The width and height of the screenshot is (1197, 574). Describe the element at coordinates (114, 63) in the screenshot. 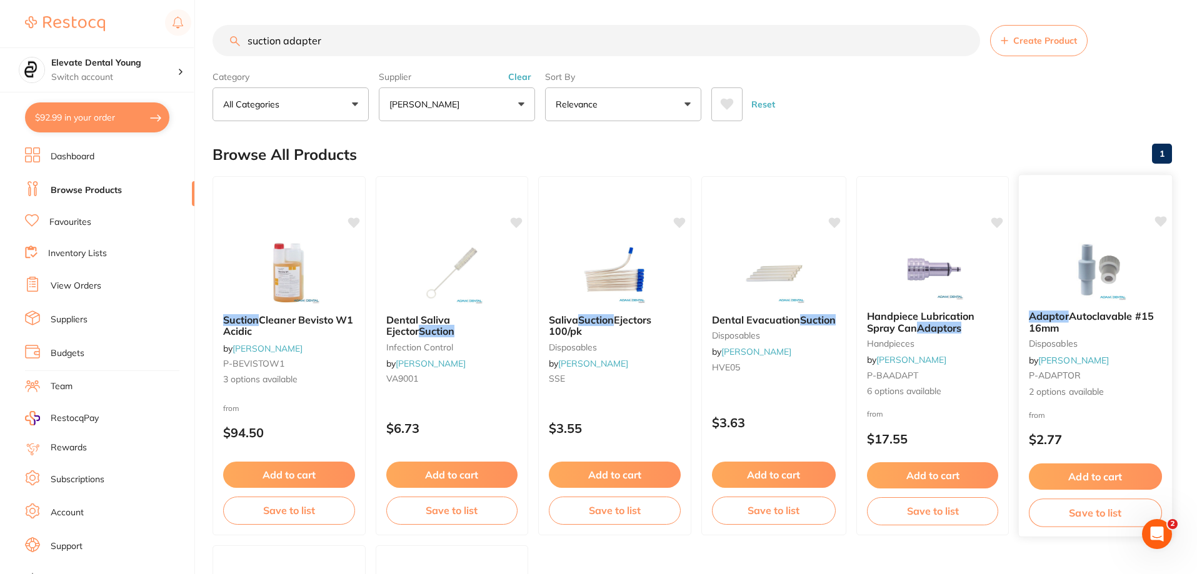

I see `h4: Elevate Dental Young` at that location.